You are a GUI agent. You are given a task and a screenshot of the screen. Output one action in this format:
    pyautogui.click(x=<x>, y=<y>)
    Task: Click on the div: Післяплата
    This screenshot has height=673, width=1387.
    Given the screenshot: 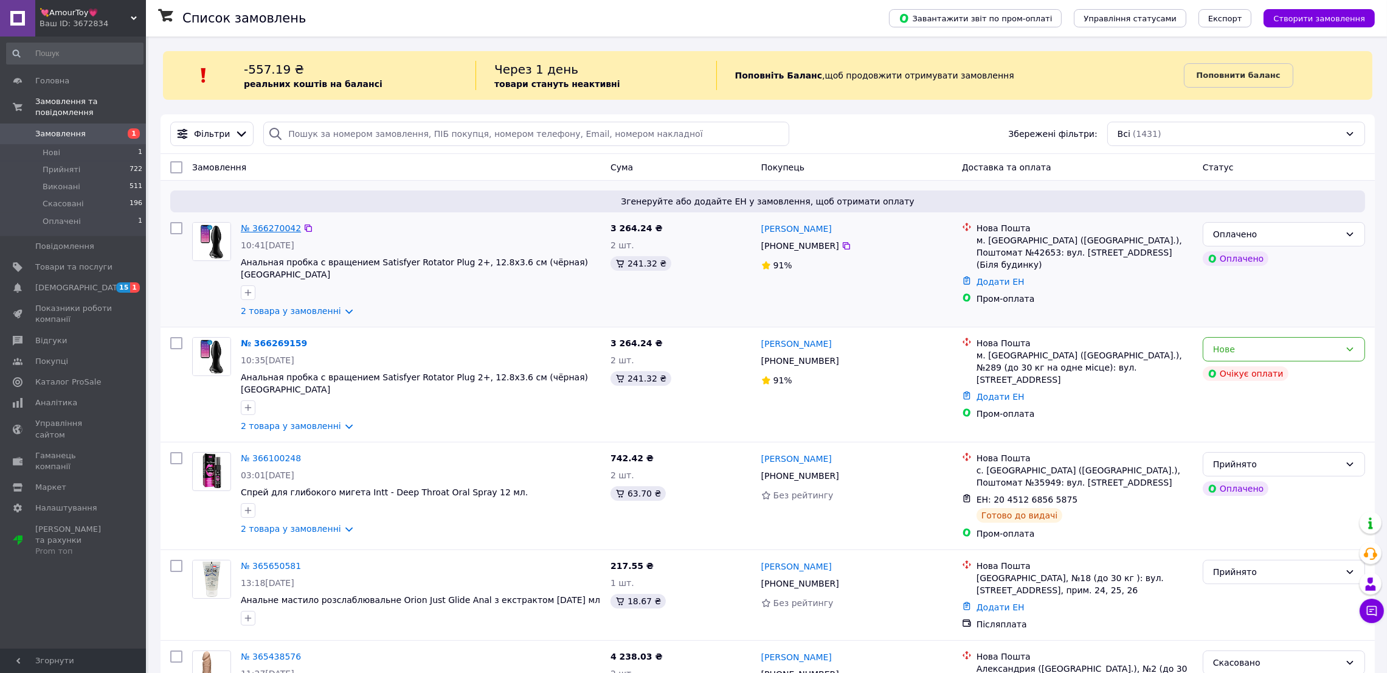 What is the action you would take?
    pyautogui.click(x=1085, y=624)
    